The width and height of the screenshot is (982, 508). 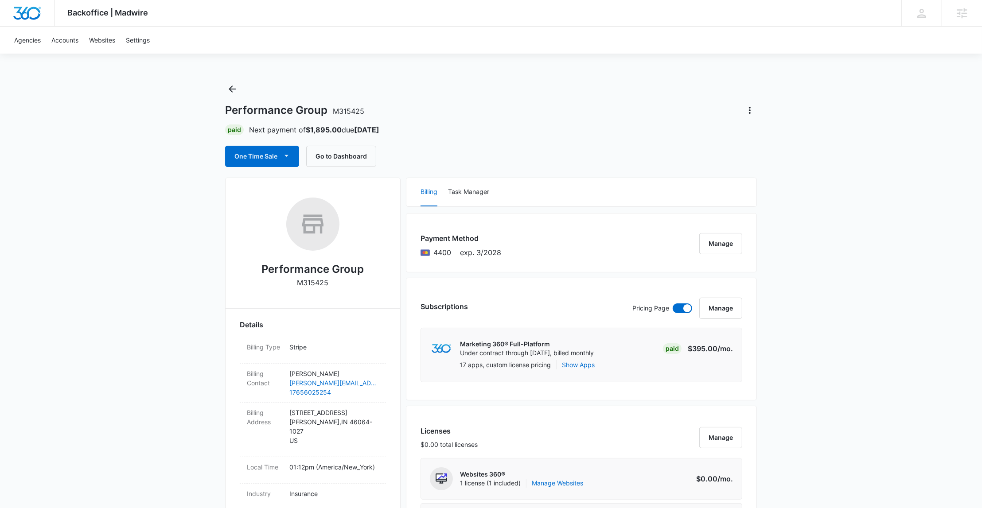 What do you see at coordinates (138, 40) in the screenshot?
I see `a: Settings` at bounding box center [138, 40].